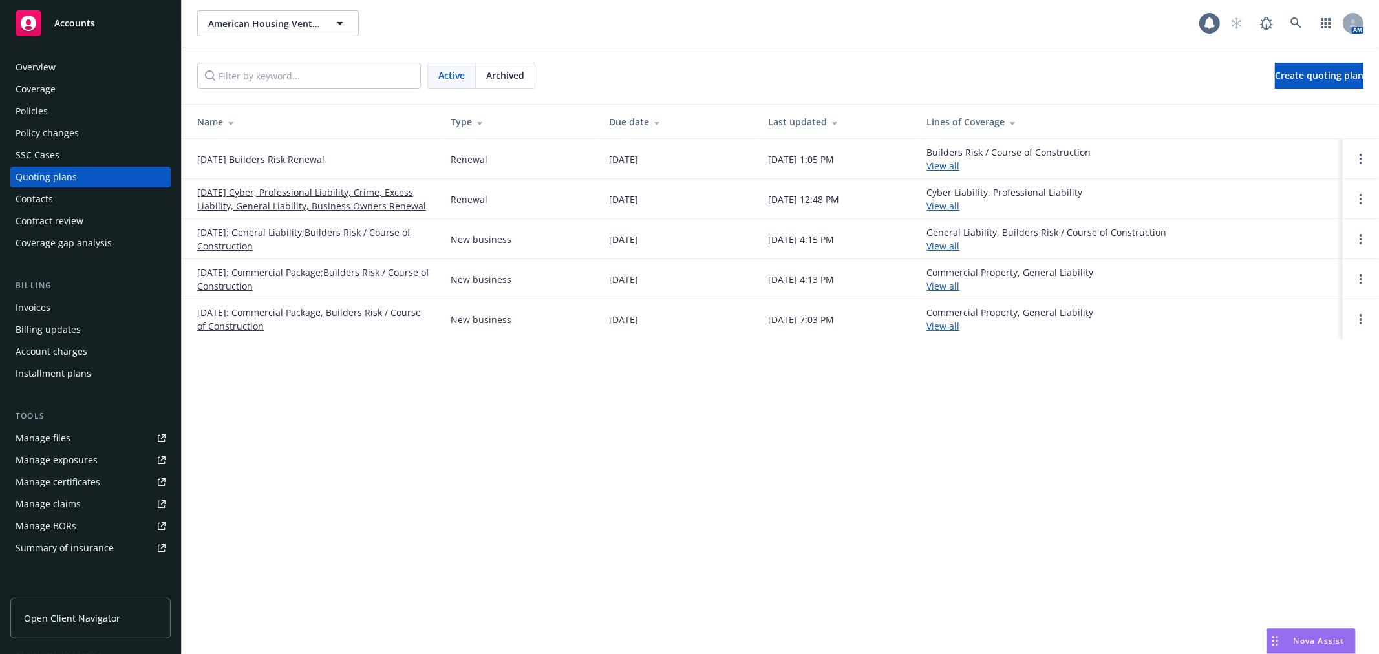  Describe the element at coordinates (90, 548) in the screenshot. I see `a: Summary of insurance` at that location.